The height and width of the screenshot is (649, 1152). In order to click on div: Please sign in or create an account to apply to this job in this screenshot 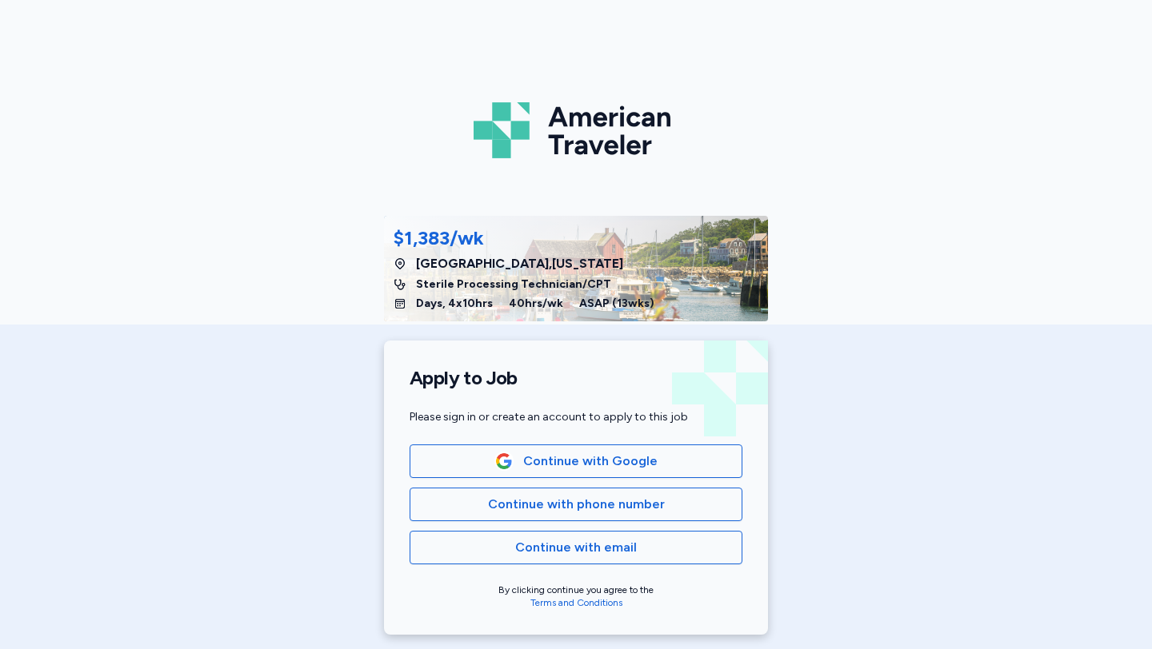, I will do `click(576, 417)`.